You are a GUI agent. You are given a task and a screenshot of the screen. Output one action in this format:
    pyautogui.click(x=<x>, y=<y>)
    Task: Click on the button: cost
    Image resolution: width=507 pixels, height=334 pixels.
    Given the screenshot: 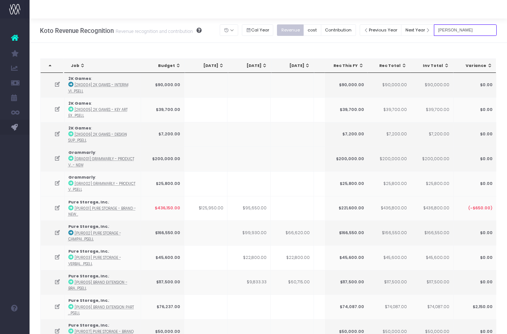 What is the action you would take?
    pyautogui.click(x=313, y=30)
    